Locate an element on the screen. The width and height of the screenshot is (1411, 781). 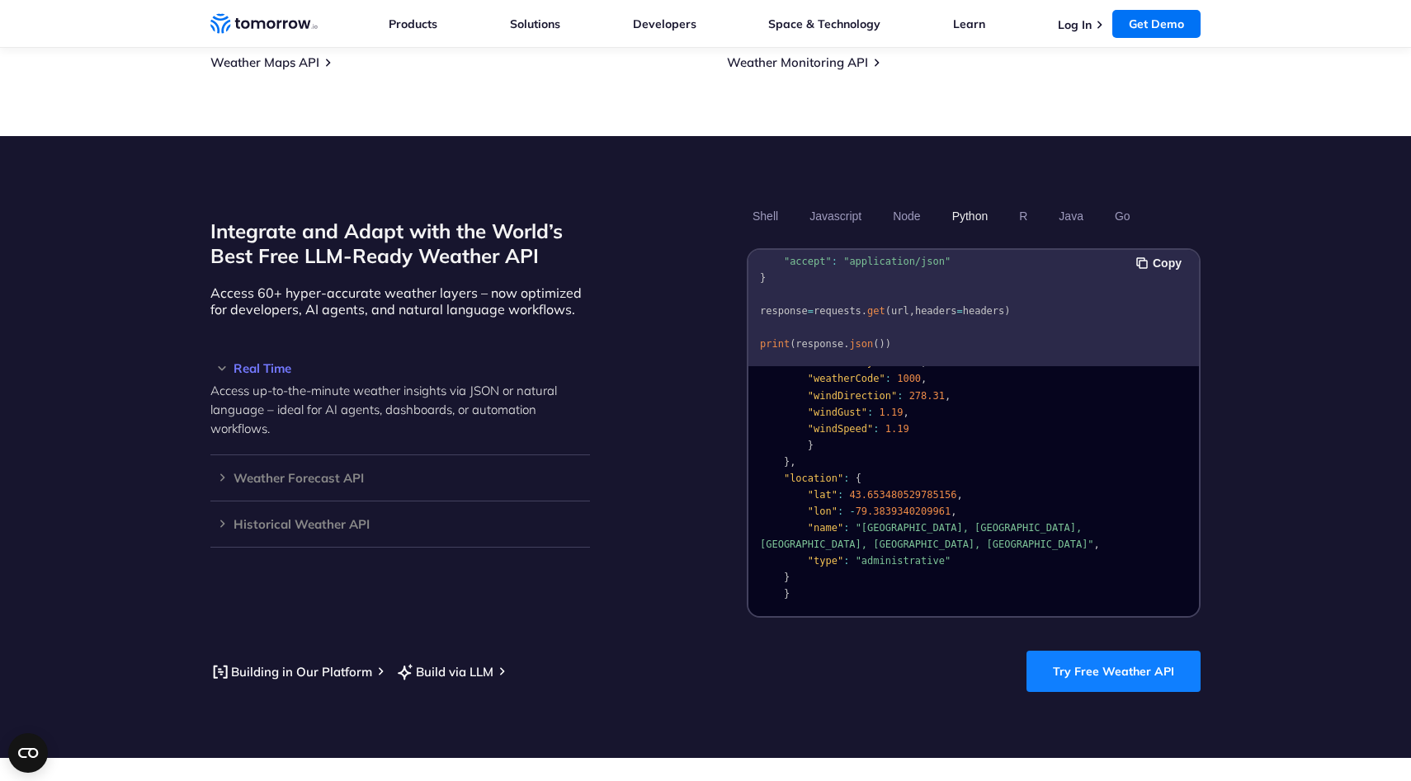
a: Products is located at coordinates (412, 24).